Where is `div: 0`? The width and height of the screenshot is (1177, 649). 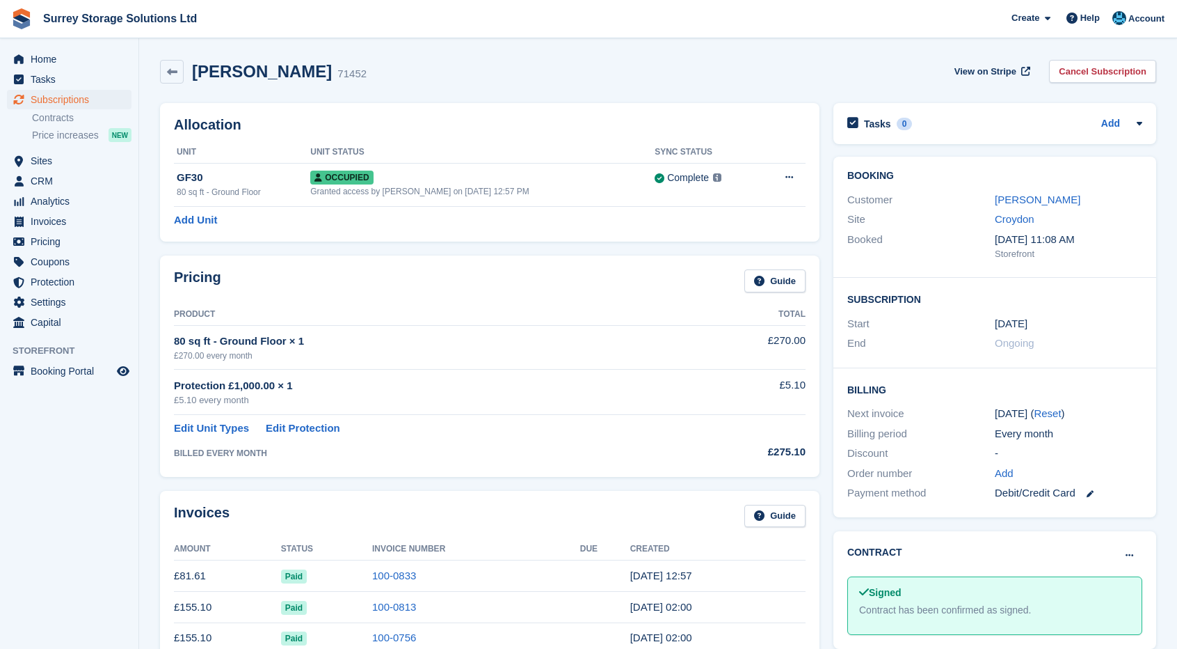
div: 0 is located at coordinates (905, 124).